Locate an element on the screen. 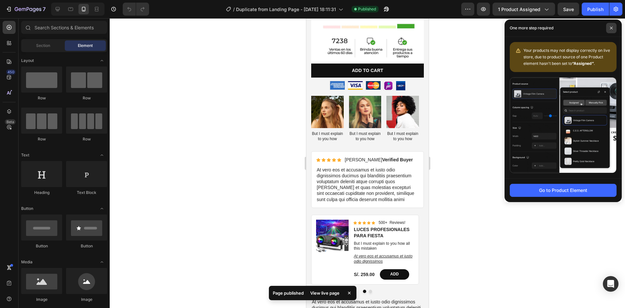 The height and width of the screenshot is (308, 625). div: Publish is located at coordinates (596, 9).